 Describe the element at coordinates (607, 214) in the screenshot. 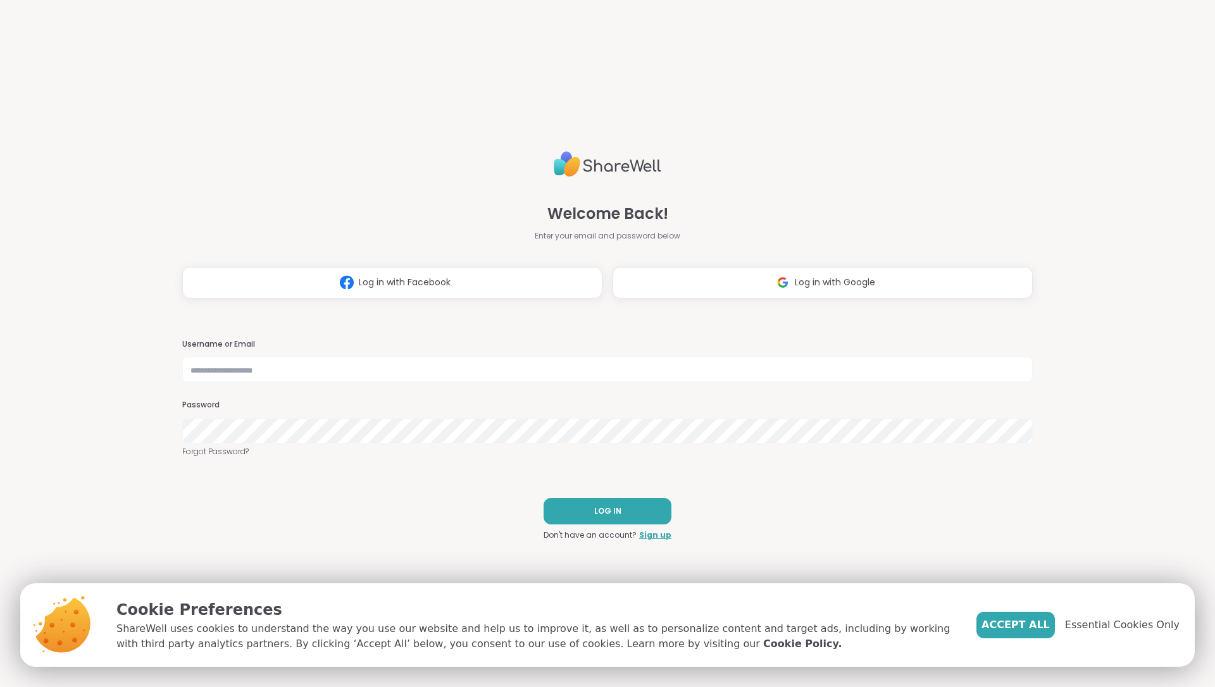

I see `span: Welcome Back!` at that location.